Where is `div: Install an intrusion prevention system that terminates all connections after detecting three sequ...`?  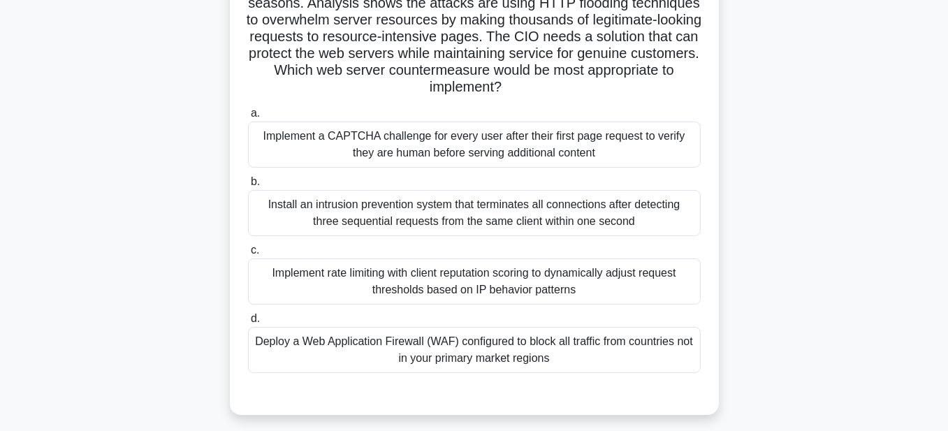
div: Install an intrusion prevention system that terminates all connections after detecting three sequ... is located at coordinates (474, 213).